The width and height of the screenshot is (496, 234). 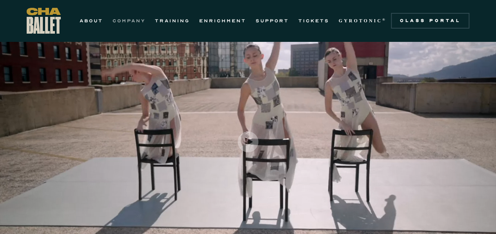 What do you see at coordinates (430, 21) in the screenshot?
I see `a: Class Portal` at bounding box center [430, 21].